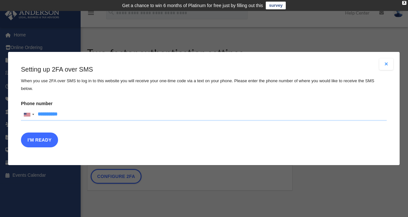 This screenshot has height=217, width=408. What do you see at coordinates (29, 115) in the screenshot?
I see `div: United States: +1` at bounding box center [29, 115].